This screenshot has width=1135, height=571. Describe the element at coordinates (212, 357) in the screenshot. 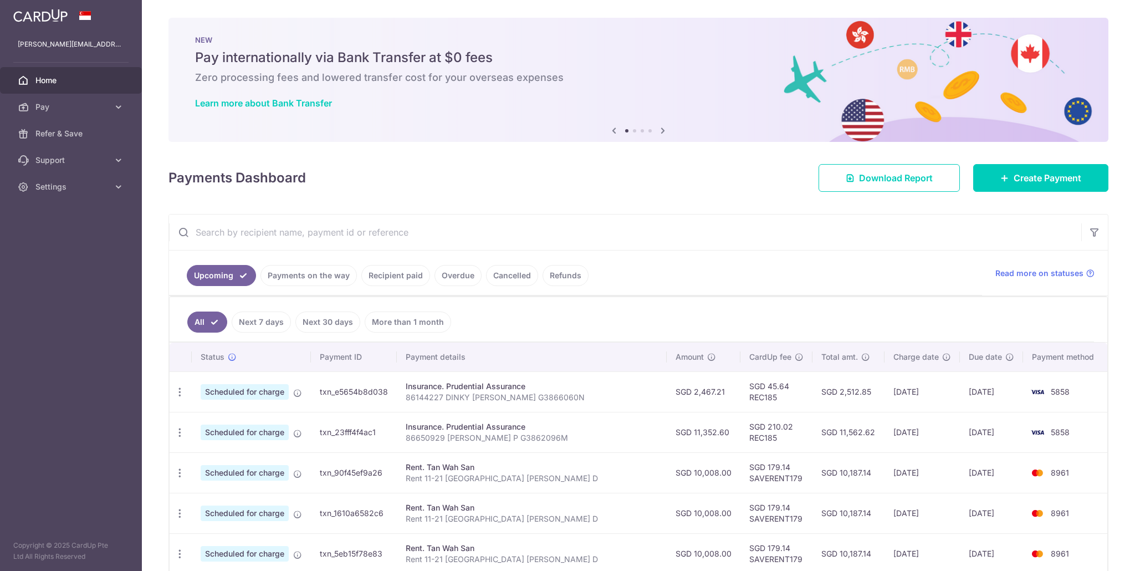

I see `span: Status` at that location.